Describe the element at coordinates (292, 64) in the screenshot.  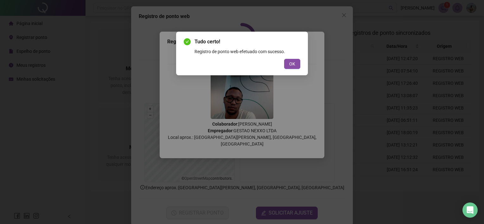
I see `span: OK` at that location.